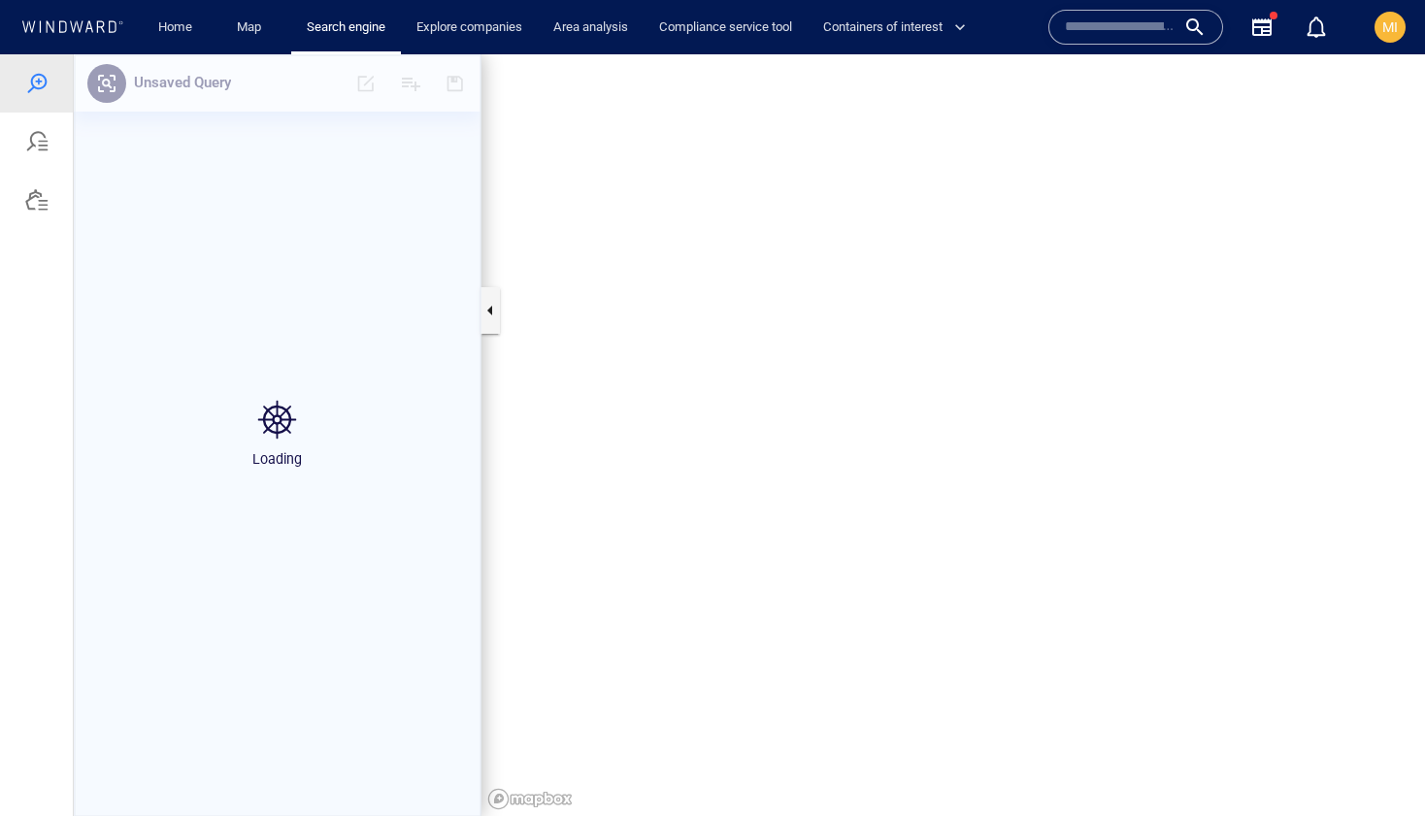 Image resolution: width=1425 pixels, height=816 pixels. What do you see at coordinates (252, 27) in the screenshot?
I see `button: Map` at bounding box center [252, 27].